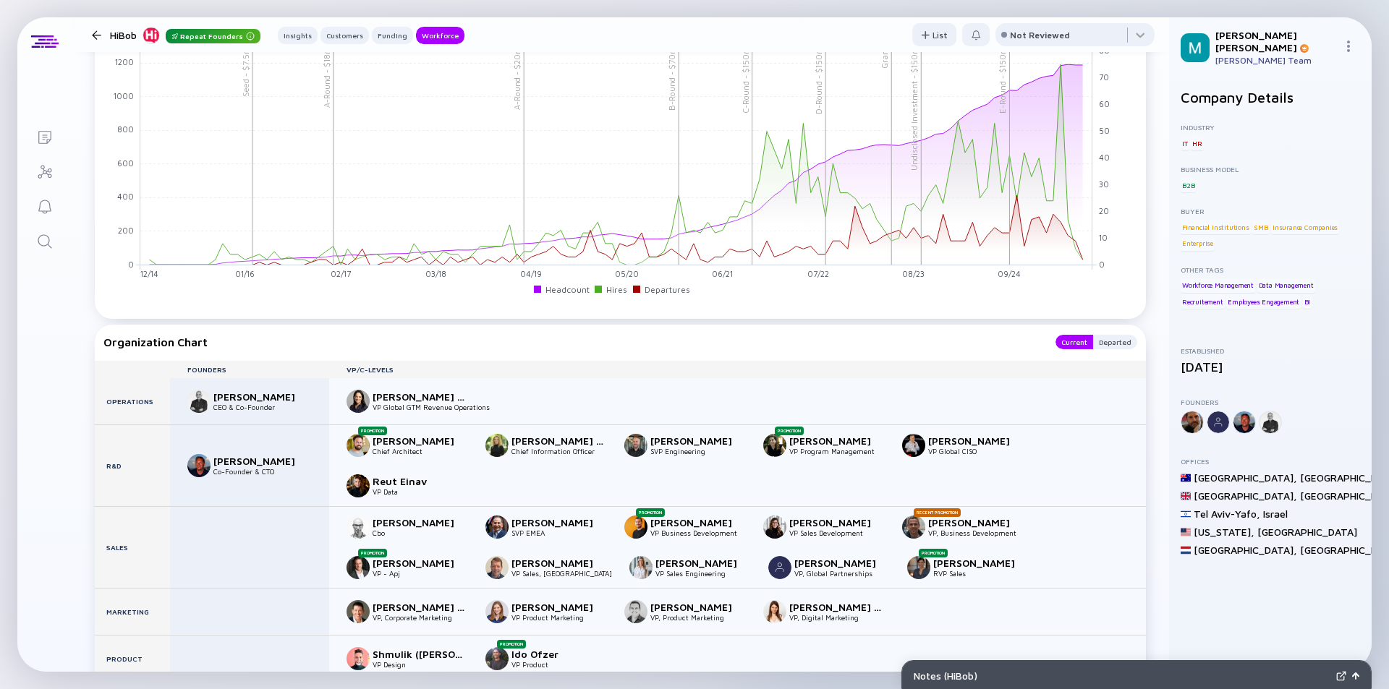 The width and height of the screenshot is (1389, 689). What do you see at coordinates (698, 618) in the screenshot?
I see `div: VP, Product Marketing` at bounding box center [698, 618].